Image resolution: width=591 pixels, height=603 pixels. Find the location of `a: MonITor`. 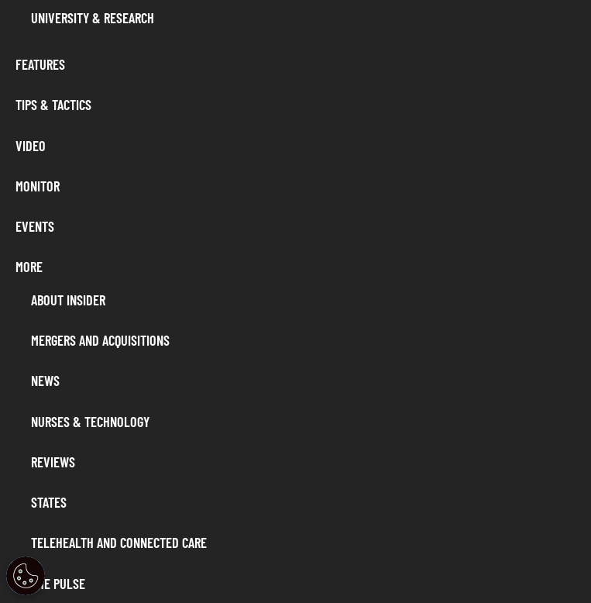

a: MonITor is located at coordinates (295, 186).